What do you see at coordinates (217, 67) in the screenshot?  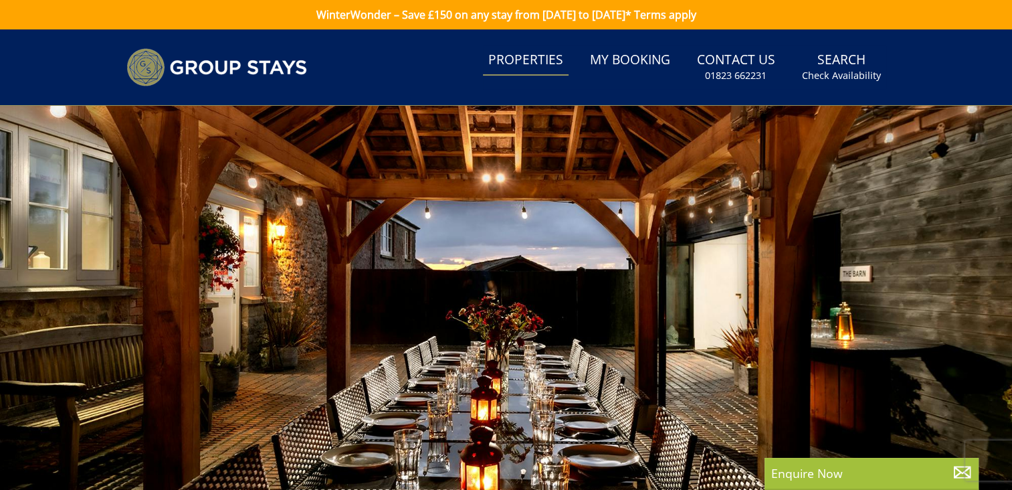 I see `img: Group Stays` at bounding box center [217, 67].